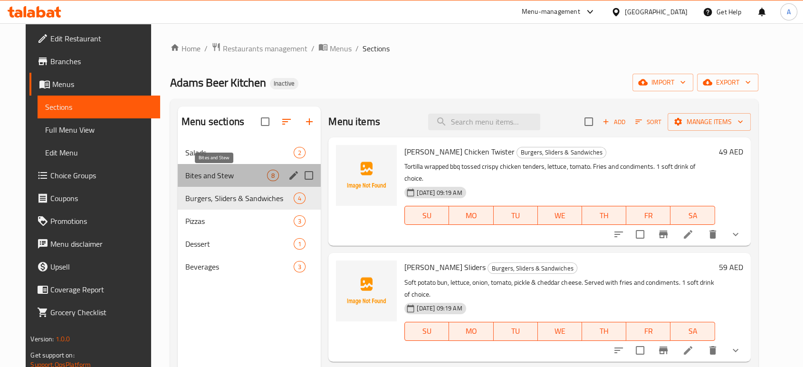  I want to click on span: export, so click(727, 82).